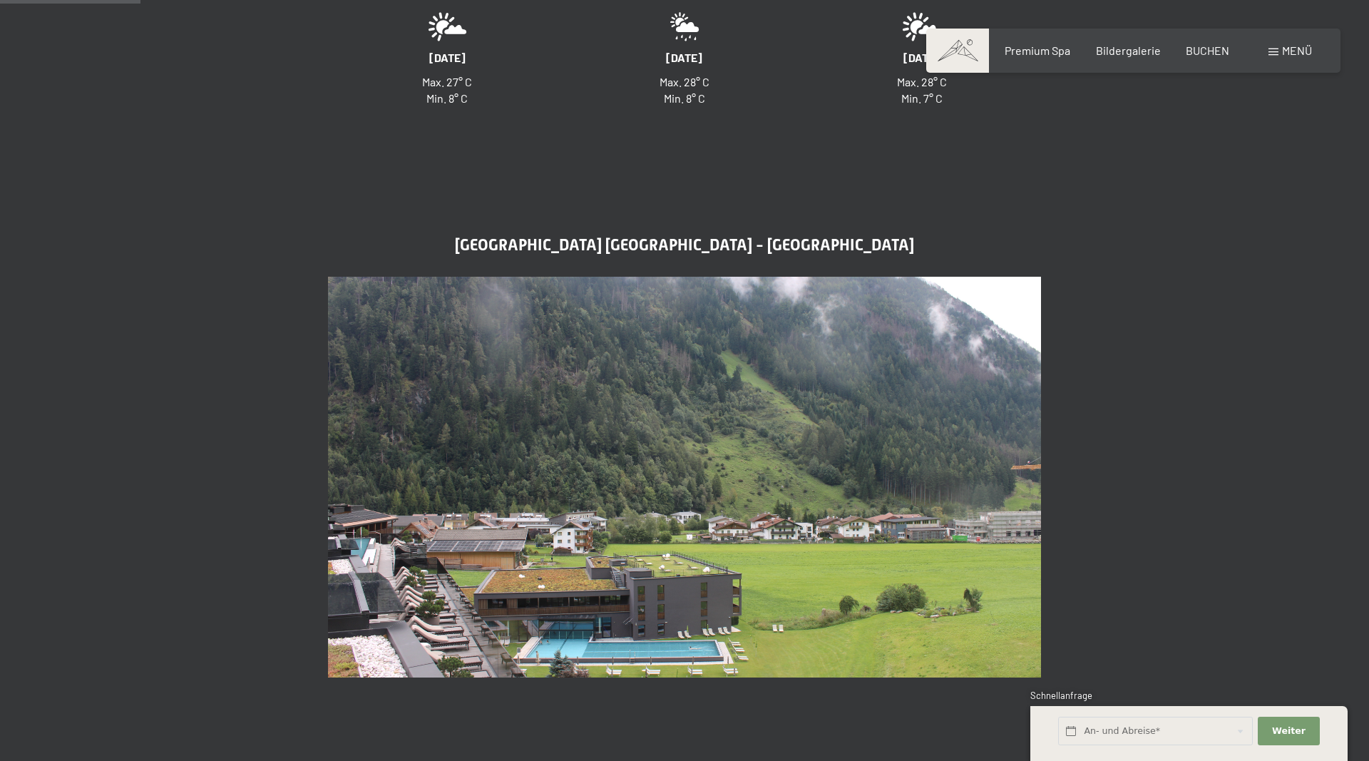 The image size is (1369, 761). What do you see at coordinates (1297, 50) in the screenshot?
I see `span: Menü` at bounding box center [1297, 50].